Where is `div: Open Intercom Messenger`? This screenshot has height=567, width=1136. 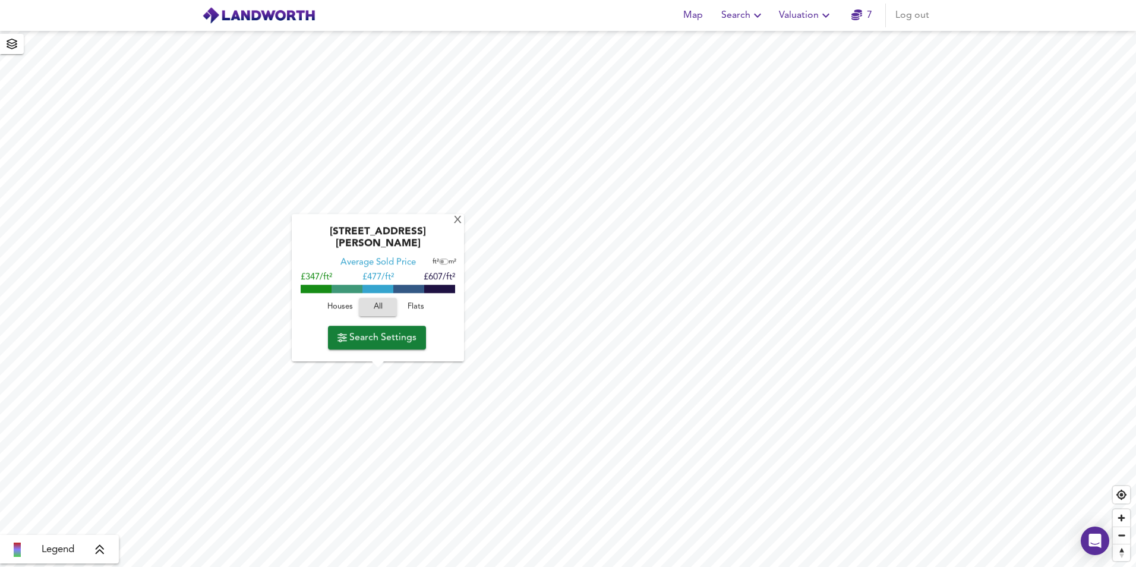
div: Open Intercom Messenger is located at coordinates (1095, 541).